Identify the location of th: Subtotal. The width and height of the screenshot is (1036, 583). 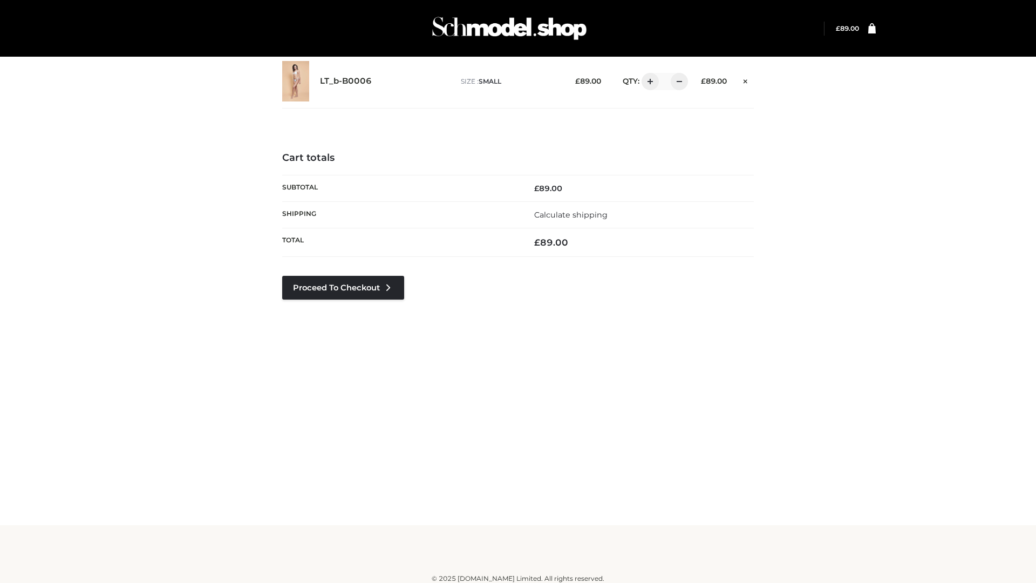
(400, 188).